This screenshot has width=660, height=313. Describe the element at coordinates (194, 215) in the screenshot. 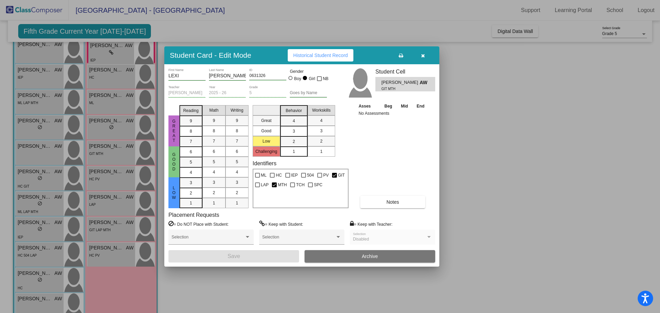

I see `label: Placement Requests` at that location.